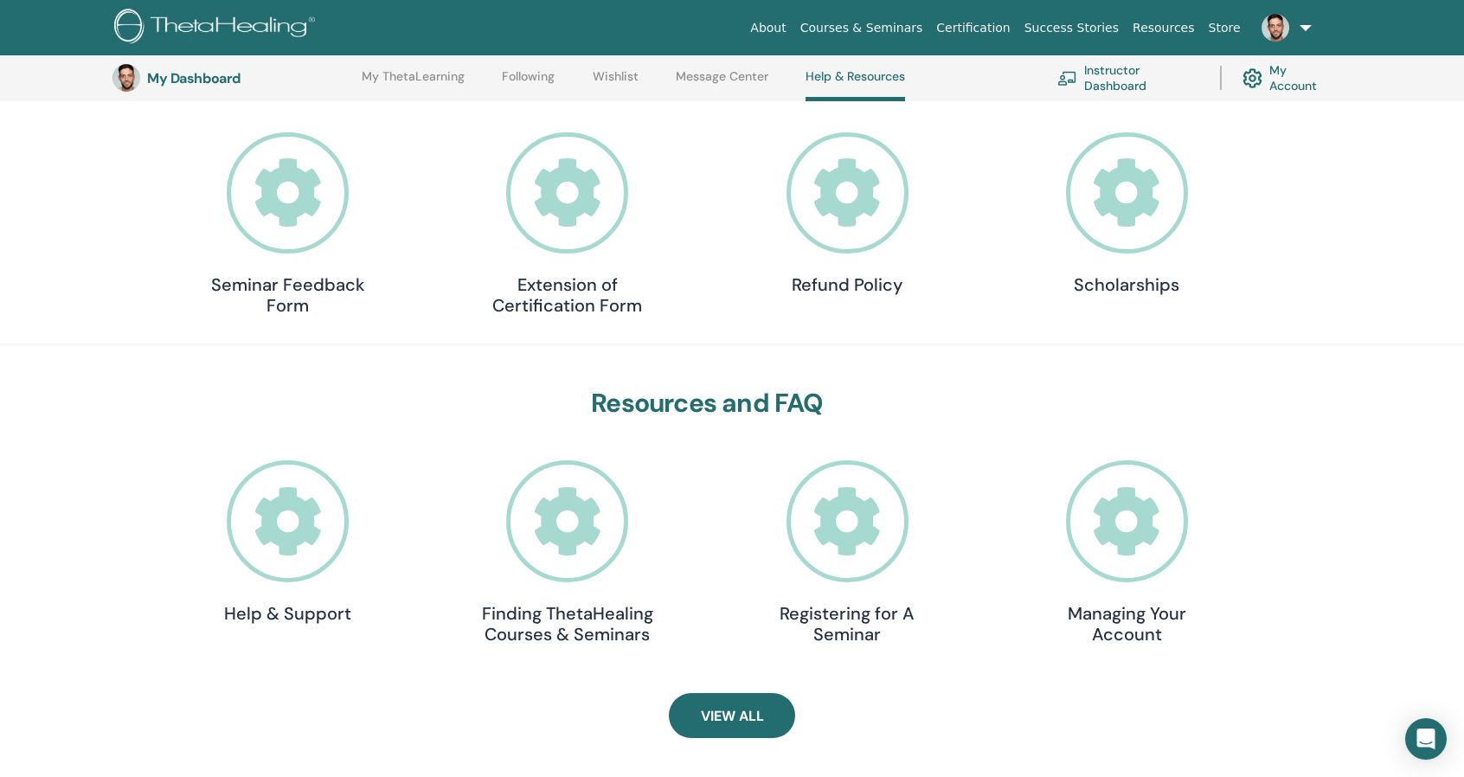  I want to click on a: Help & Support, so click(288, 542).